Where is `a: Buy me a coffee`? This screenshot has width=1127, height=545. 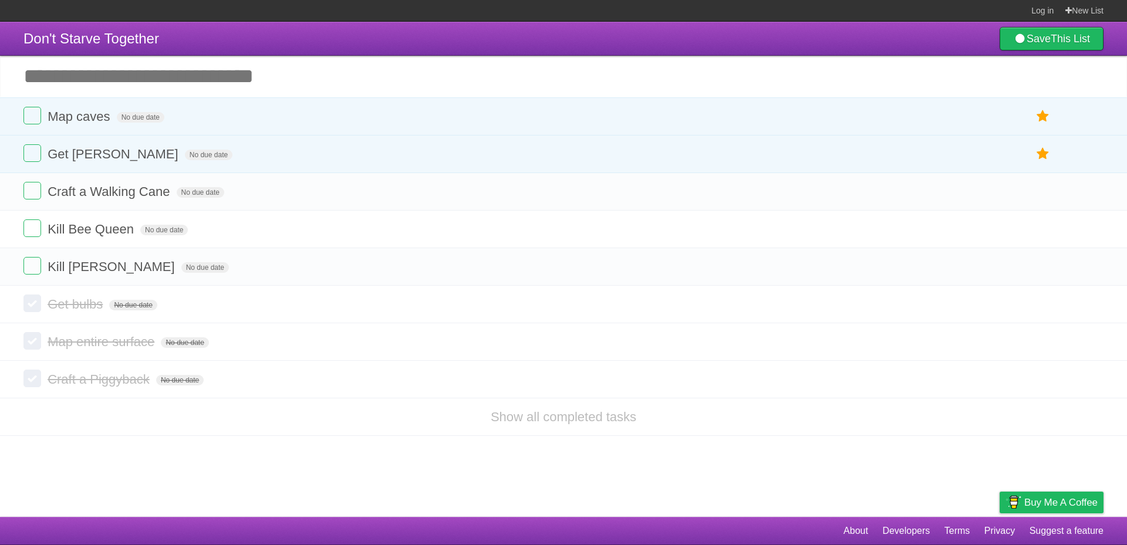
a: Buy me a coffee is located at coordinates (1052, 503).